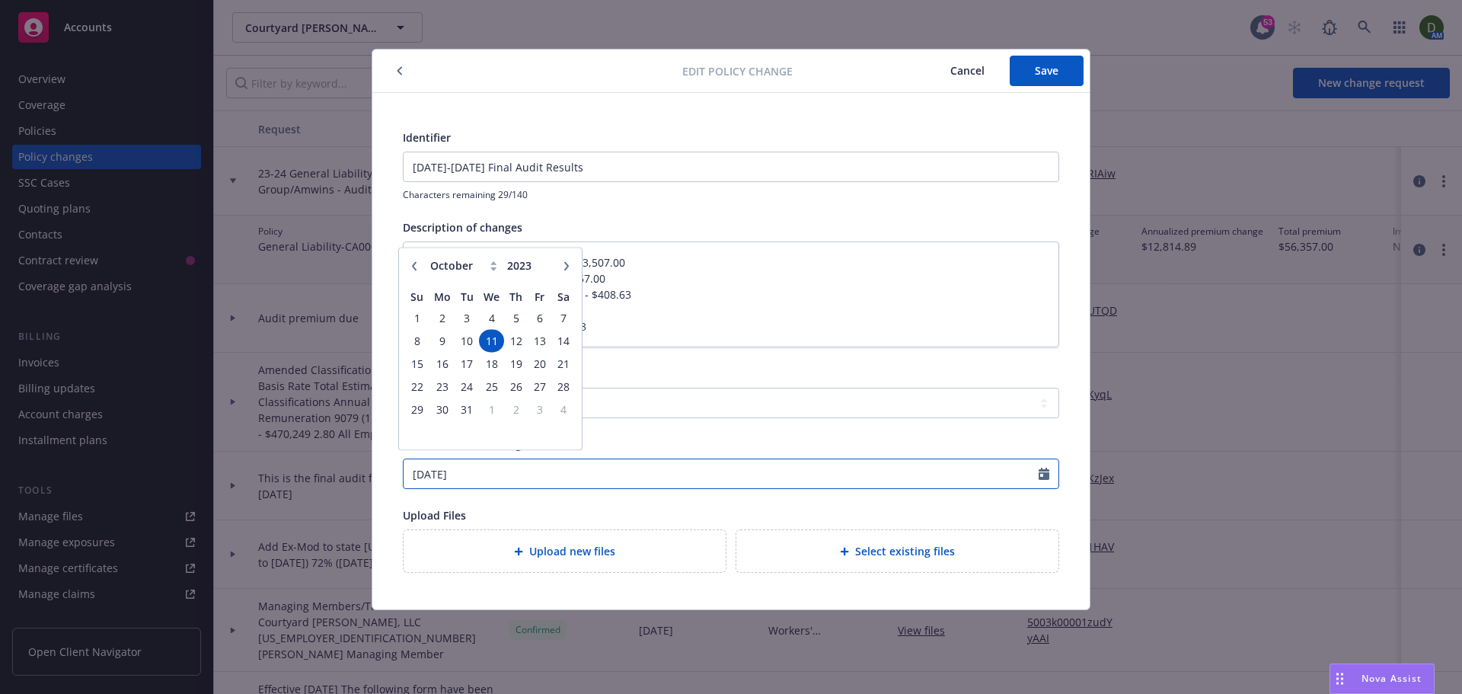  I want to click on input: MM/DD/YYYY, so click(721, 474).